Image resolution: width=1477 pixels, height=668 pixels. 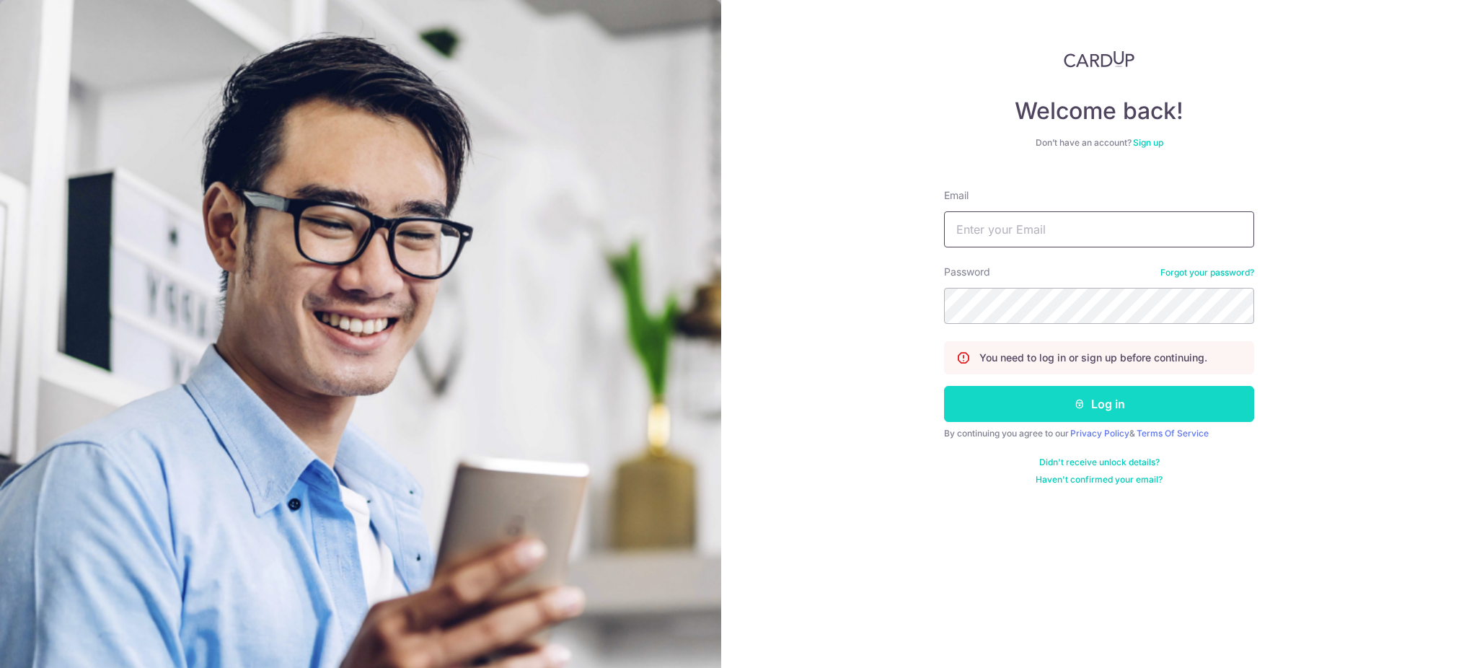 What do you see at coordinates (1099, 433) in the screenshot?
I see `div: By continuing you agree to our &` at bounding box center [1099, 433].